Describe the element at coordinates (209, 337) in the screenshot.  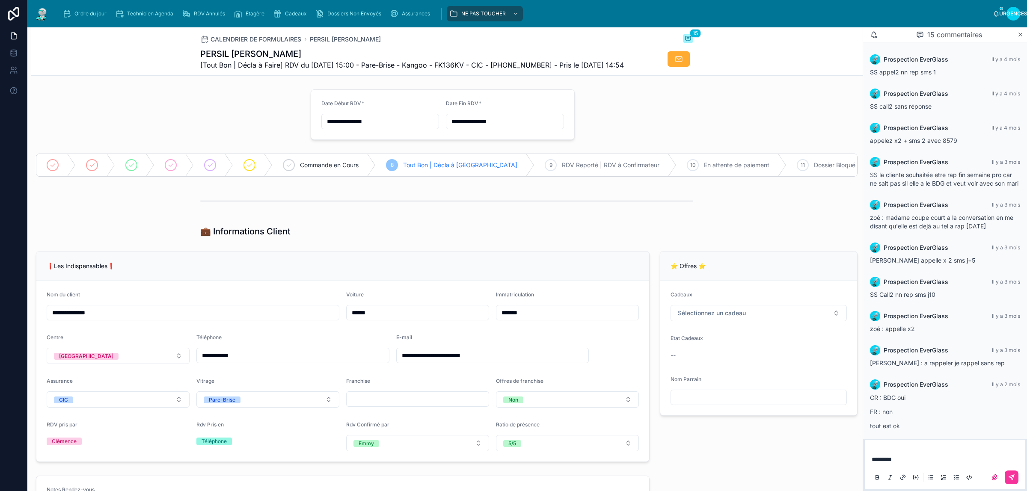
I see `font: Téléphone` at that location.